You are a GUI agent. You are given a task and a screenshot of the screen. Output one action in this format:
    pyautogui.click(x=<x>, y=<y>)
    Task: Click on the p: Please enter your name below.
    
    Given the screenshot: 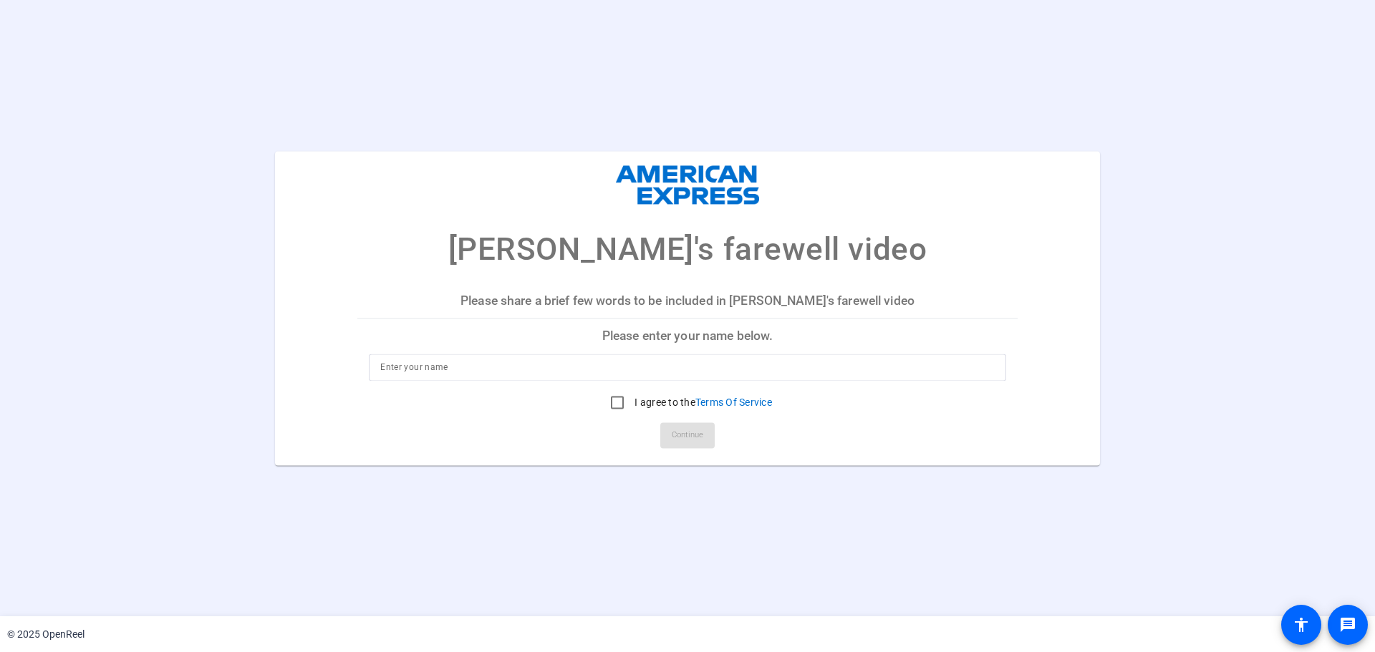 What is the action you would take?
    pyautogui.click(x=688, y=337)
    